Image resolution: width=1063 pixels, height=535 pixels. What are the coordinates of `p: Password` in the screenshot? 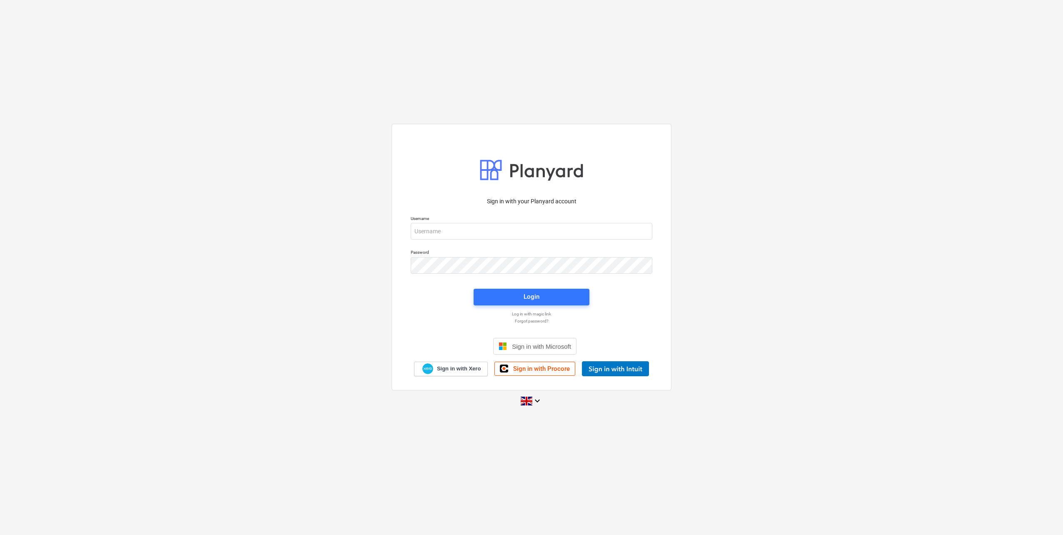 It's located at (532, 253).